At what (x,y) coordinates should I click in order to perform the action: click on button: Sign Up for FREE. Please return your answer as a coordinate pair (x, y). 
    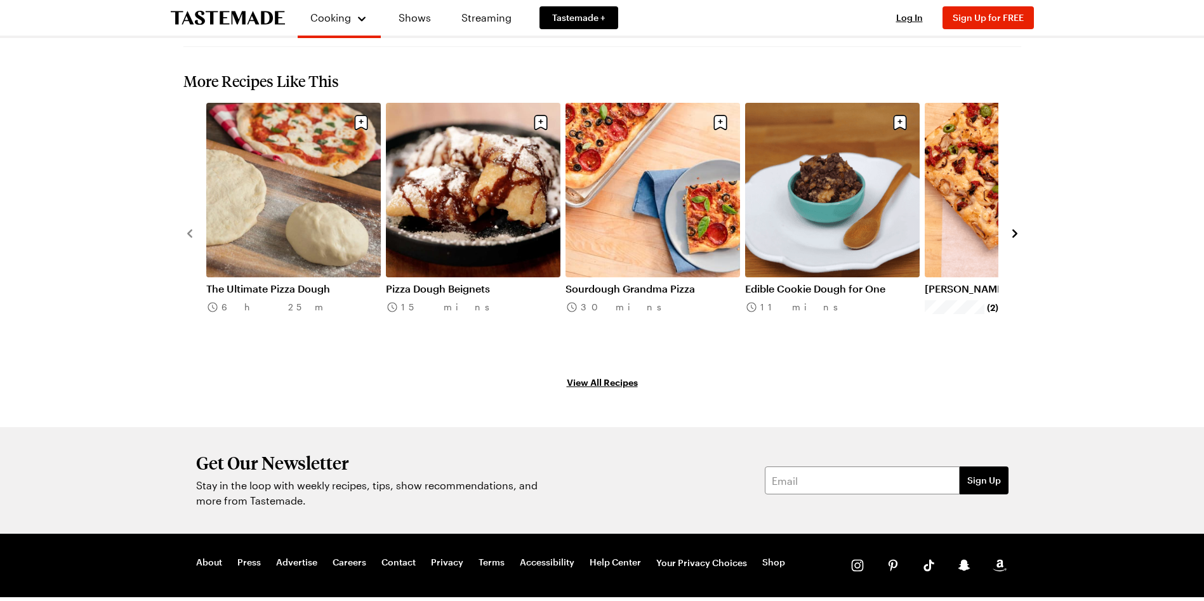
    Looking at the image, I should click on (988, 18).